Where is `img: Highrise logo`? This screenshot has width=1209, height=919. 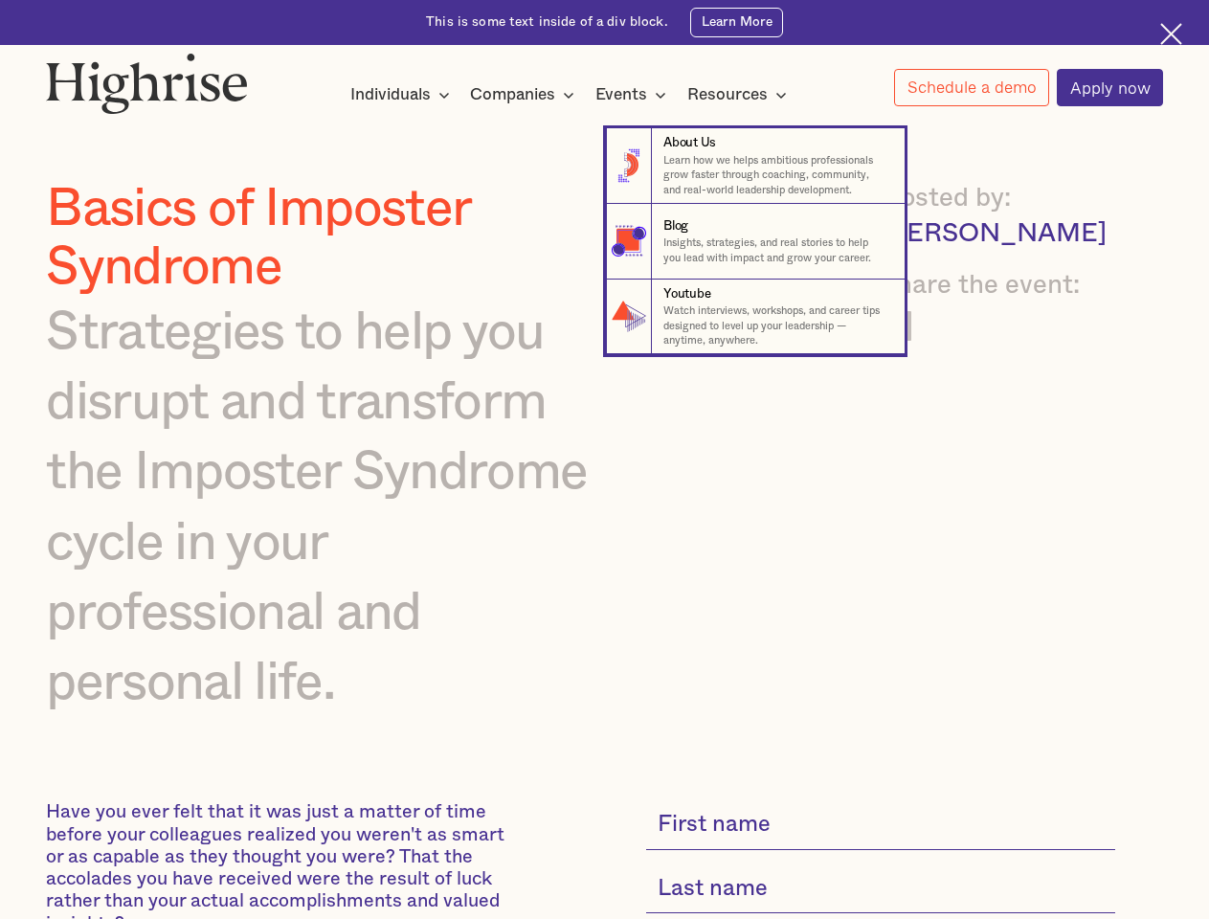 img: Highrise logo is located at coordinates (146, 83).